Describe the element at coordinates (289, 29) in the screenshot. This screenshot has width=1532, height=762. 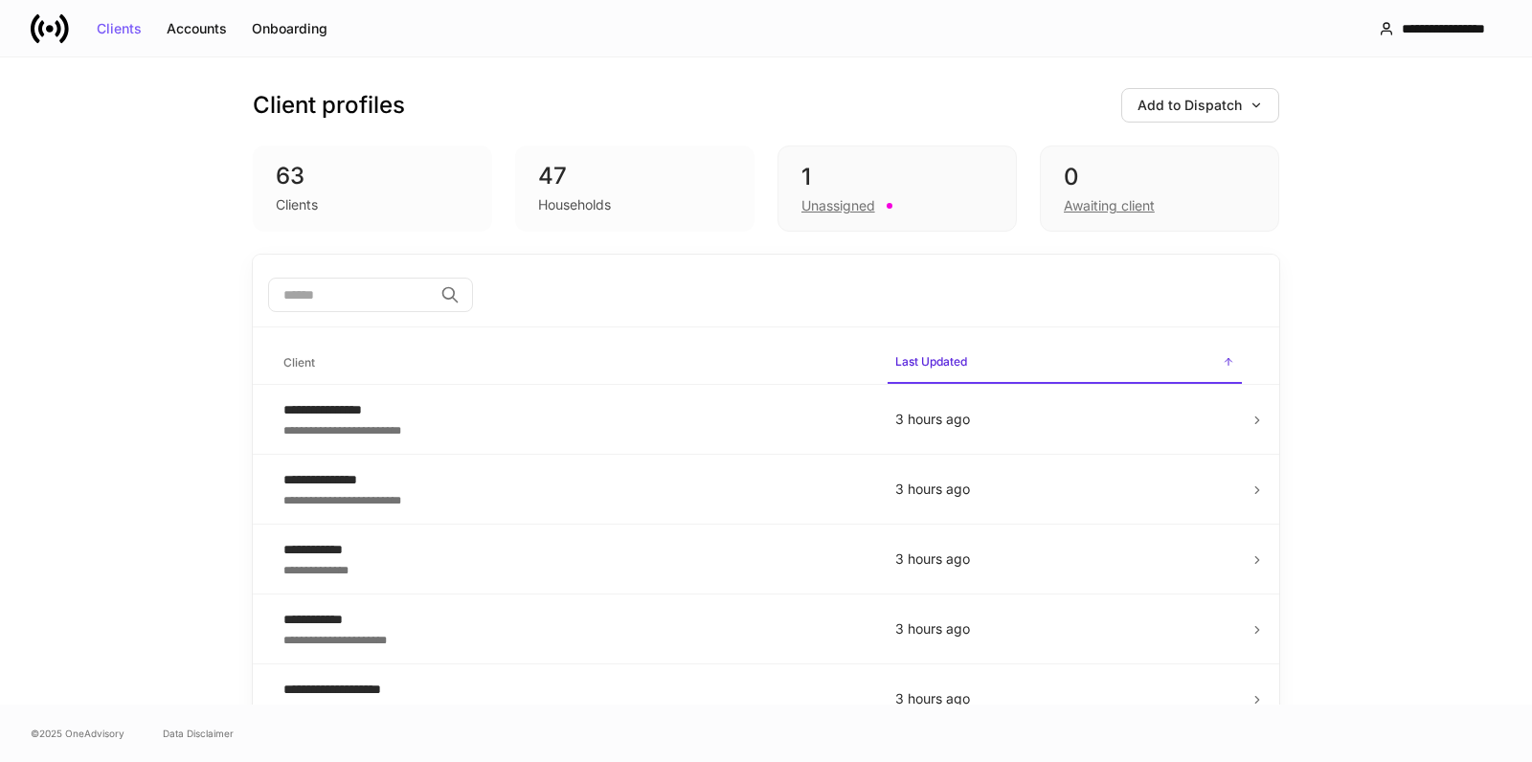
I see `div: Onboarding` at that location.